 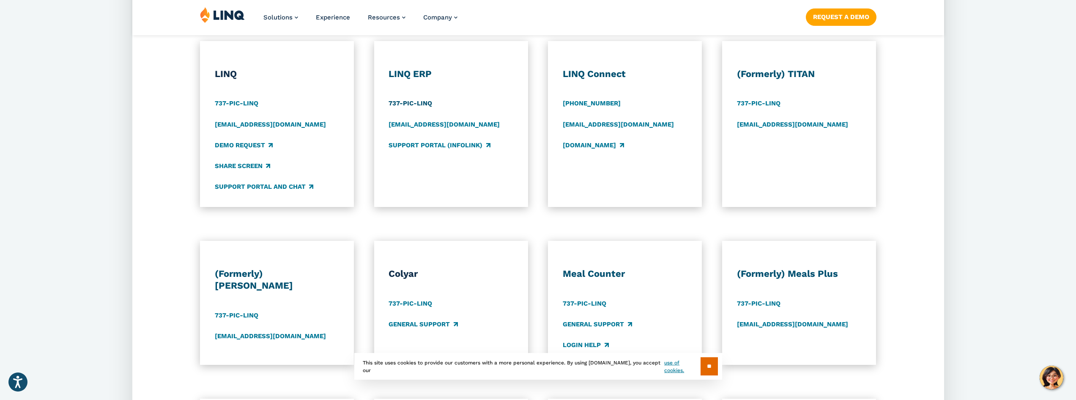 I want to click on a: Solutions, so click(x=281, y=17).